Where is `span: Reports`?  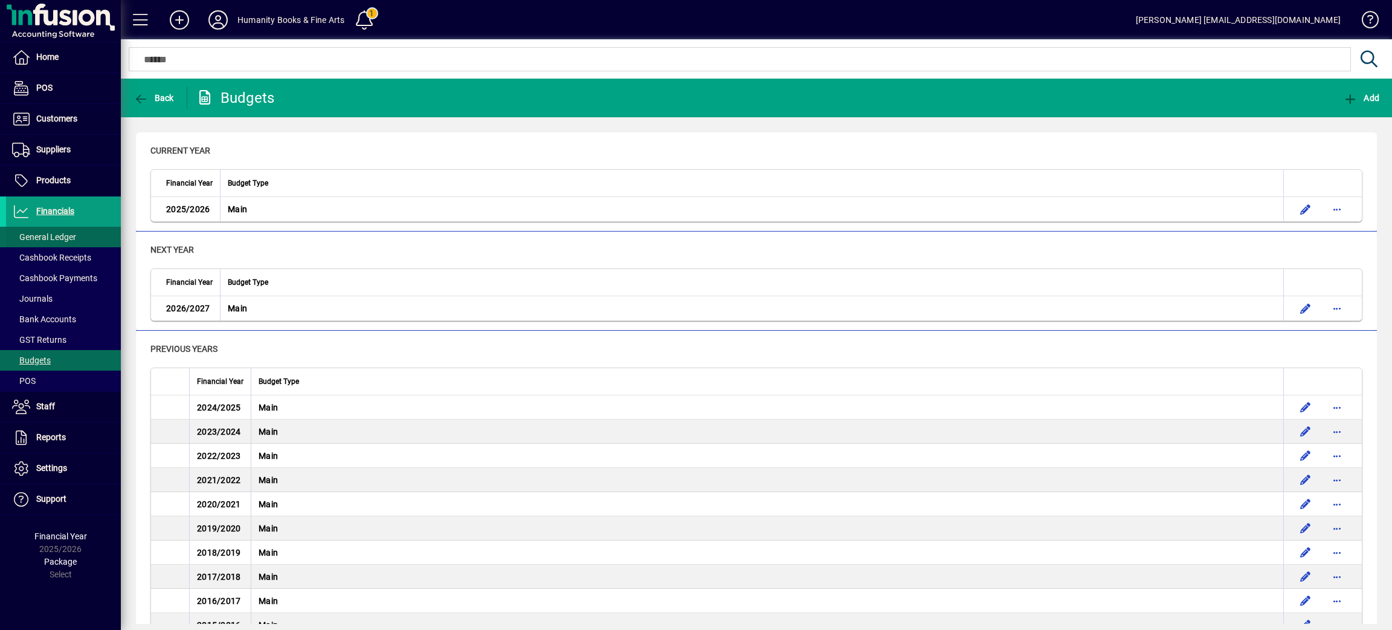
span: Reports is located at coordinates (51, 437).